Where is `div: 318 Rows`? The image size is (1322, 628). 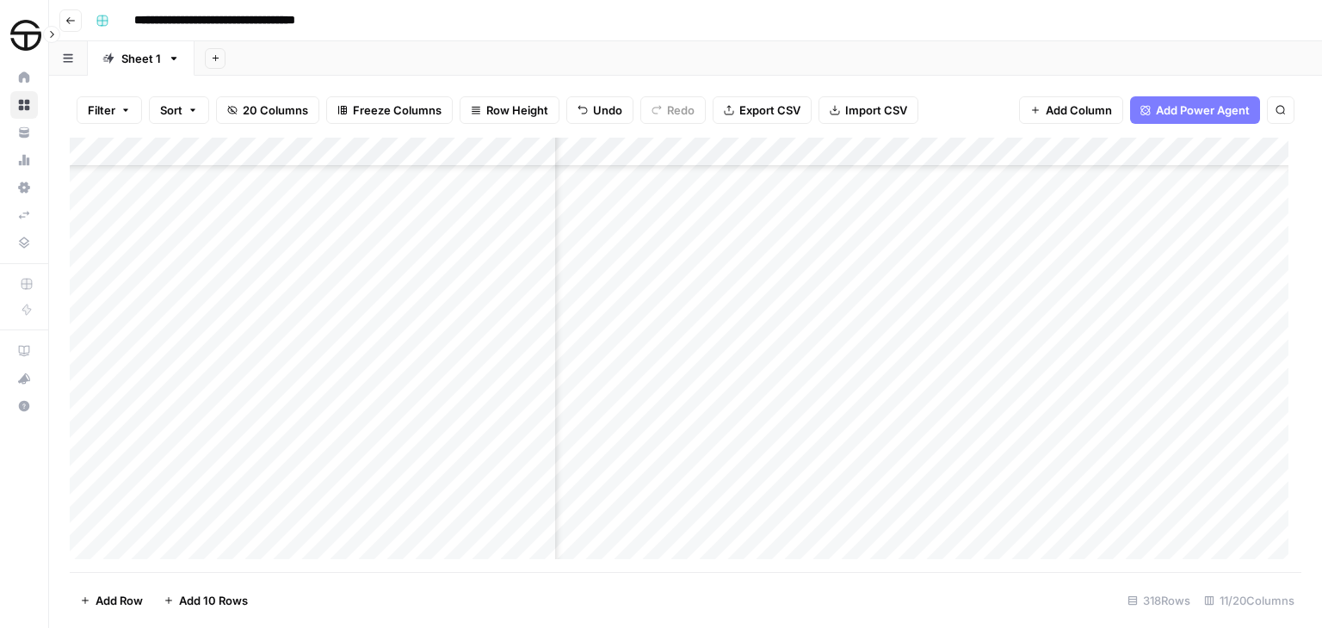
div: 318 Rows is located at coordinates (1158, 601).